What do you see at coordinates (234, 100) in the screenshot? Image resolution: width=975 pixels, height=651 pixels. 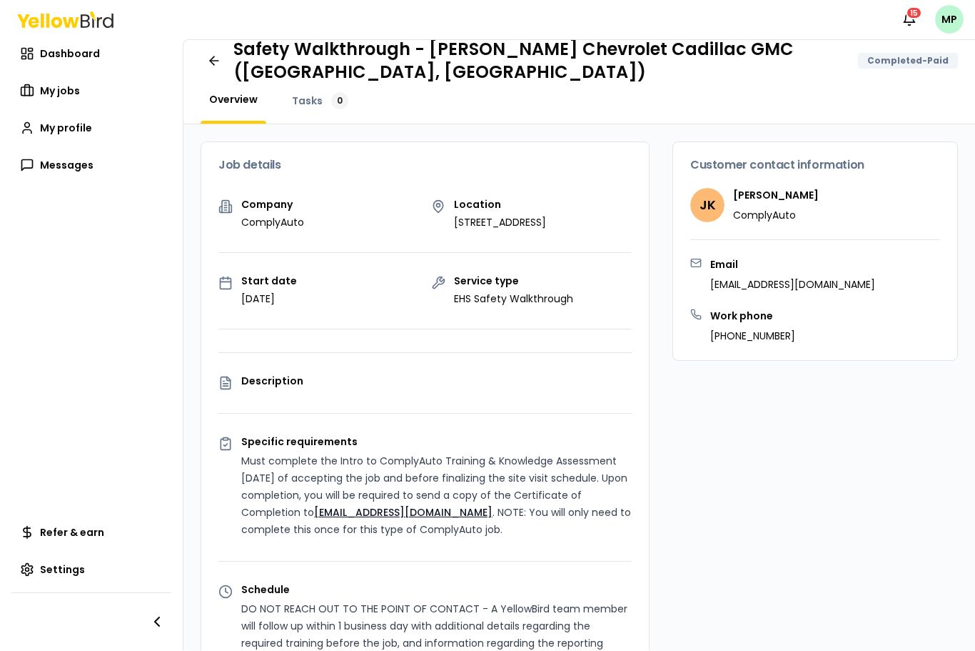 I see `a: Overview` at bounding box center [234, 100].